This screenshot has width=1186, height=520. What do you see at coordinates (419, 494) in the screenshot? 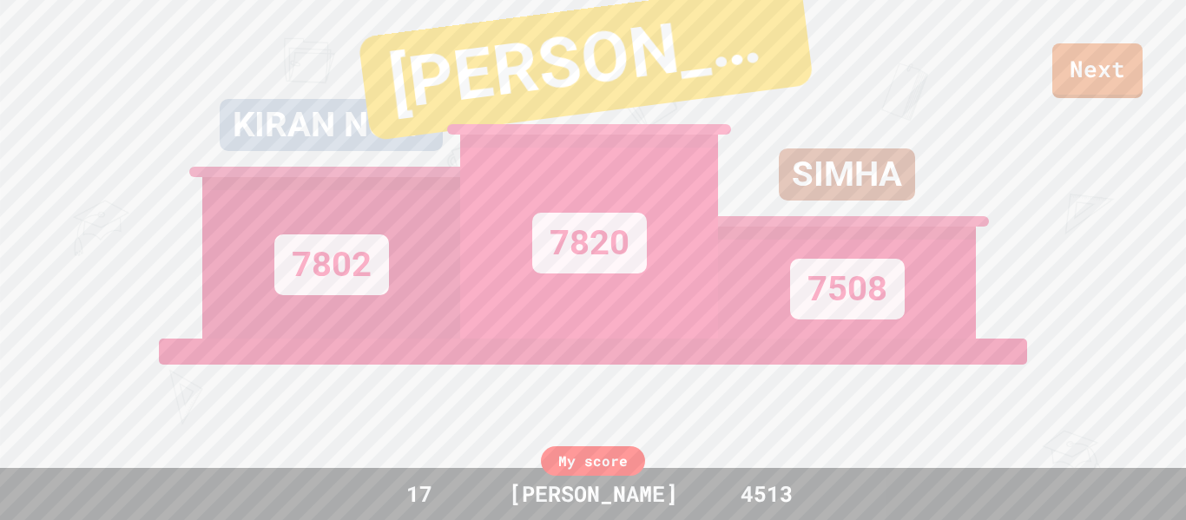
I see `div: 17` at bounding box center [419, 494].